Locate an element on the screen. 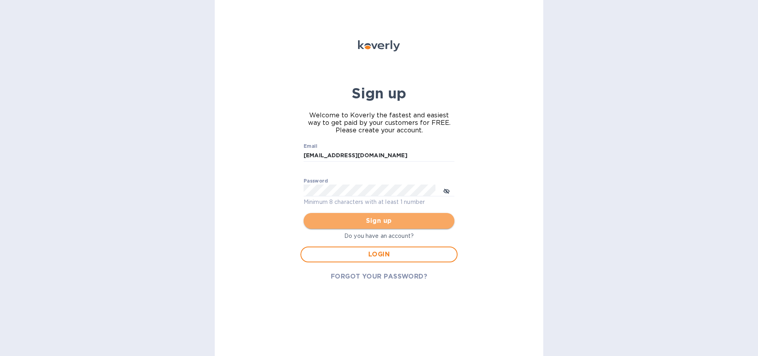 The height and width of the screenshot is (356, 758). button: toggle password visibility is located at coordinates (447, 190).